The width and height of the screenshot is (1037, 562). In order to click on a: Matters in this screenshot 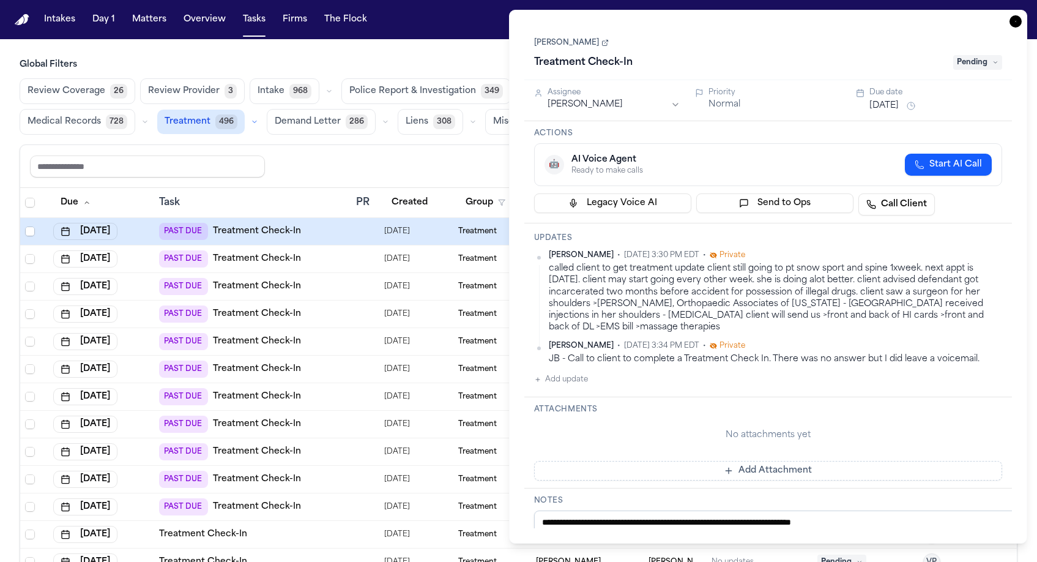, I will do `click(149, 20)`.